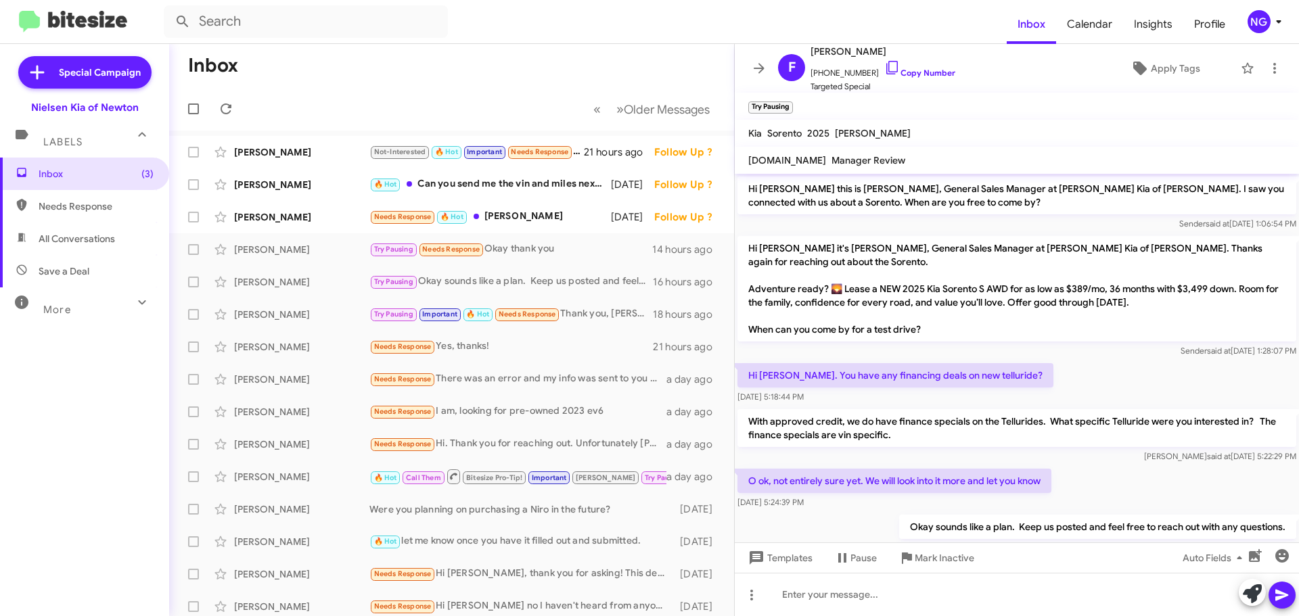 This screenshot has height=616, width=1299. I want to click on span: All Conversations, so click(76, 239).